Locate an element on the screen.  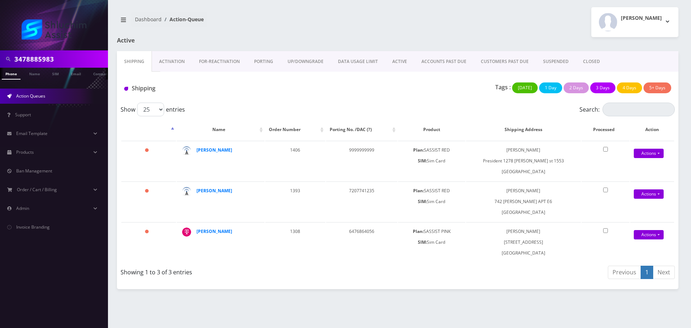
p: Tags : is located at coordinates (503, 87).